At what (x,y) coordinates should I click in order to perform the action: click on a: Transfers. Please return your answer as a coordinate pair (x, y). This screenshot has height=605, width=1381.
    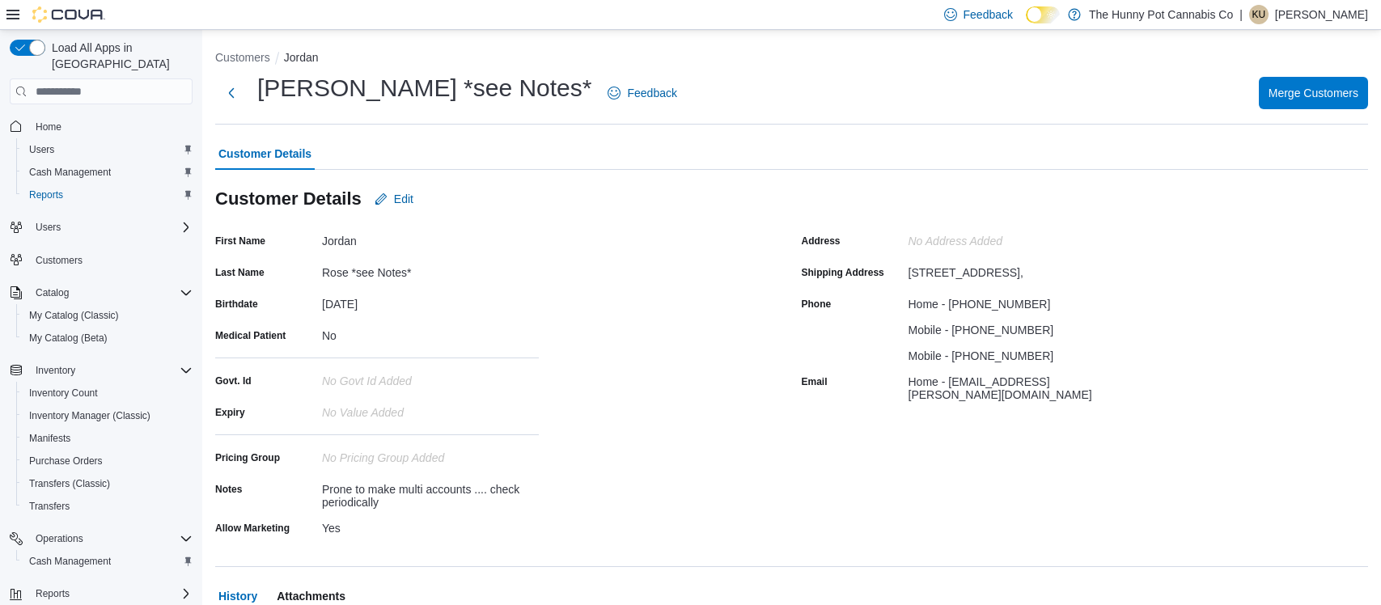
    Looking at the image, I should click on (49, 506).